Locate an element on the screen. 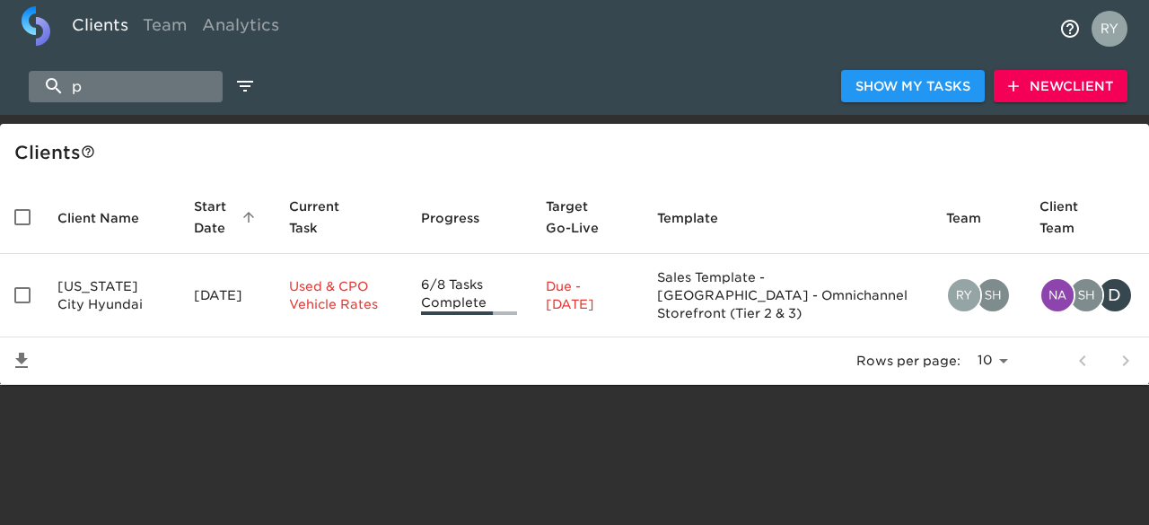 This screenshot has width=1149, height=525. button: edit is located at coordinates (245, 86).